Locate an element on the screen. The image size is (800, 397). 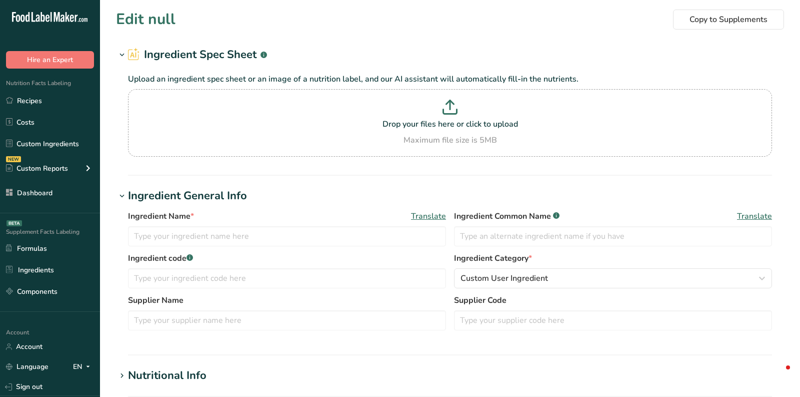
div: BETA is located at coordinates (14, 223).